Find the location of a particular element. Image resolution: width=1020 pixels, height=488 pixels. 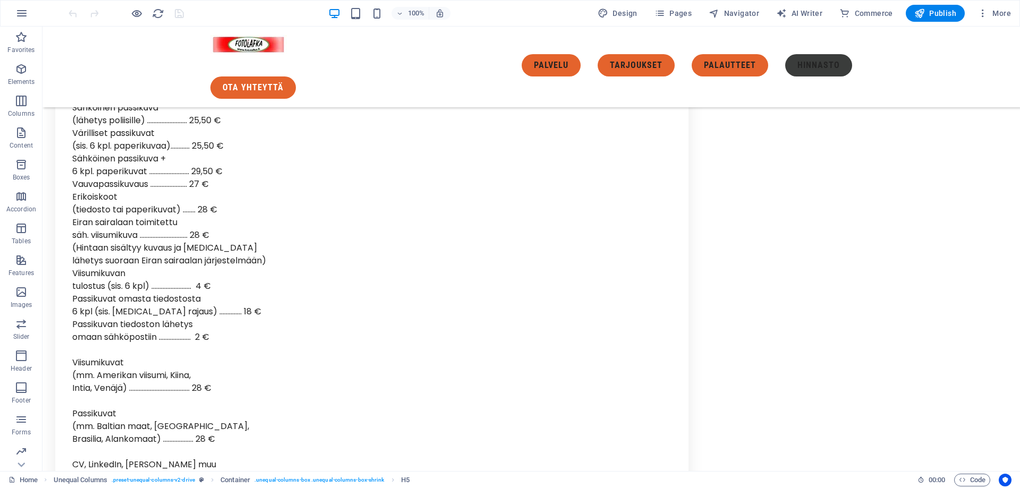

button: More is located at coordinates (994, 13).